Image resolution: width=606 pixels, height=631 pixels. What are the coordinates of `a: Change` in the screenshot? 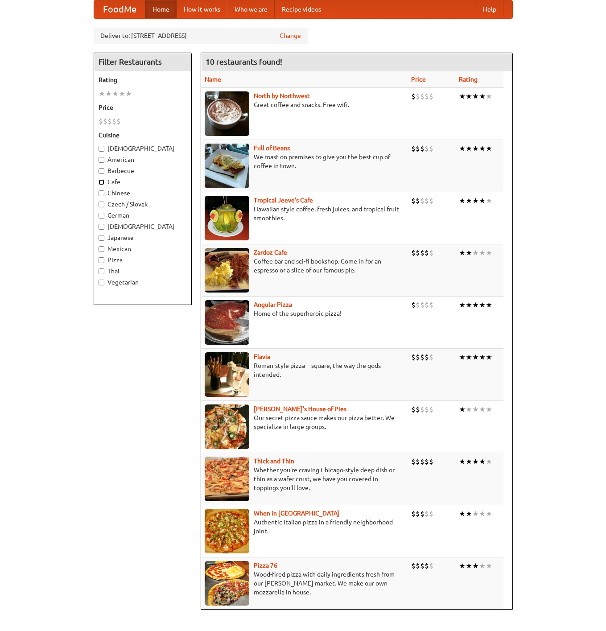 It's located at (290, 36).